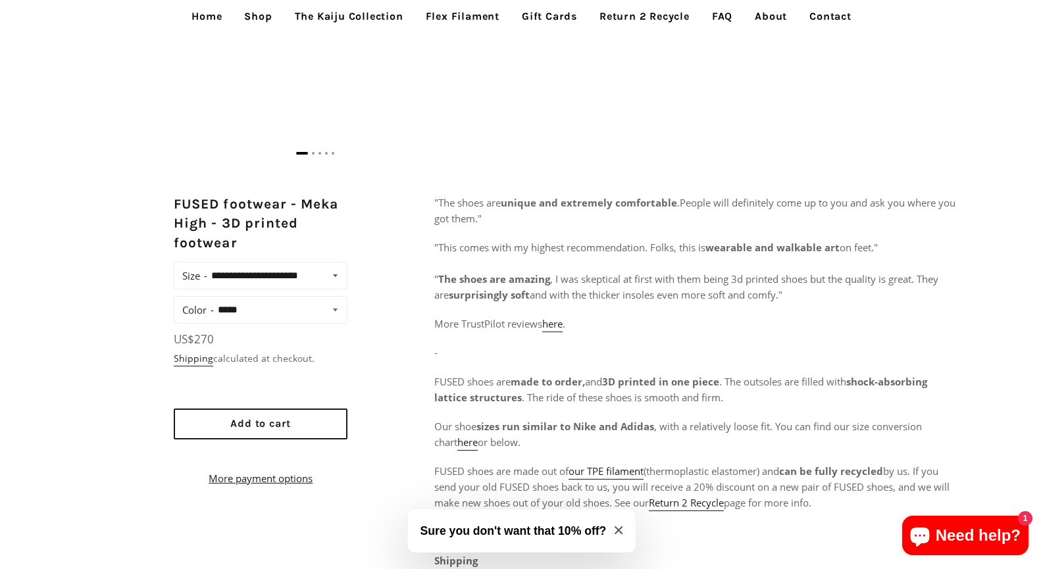 This screenshot has height=569, width=1043. I want to click on strong: made to order,, so click(547, 382).